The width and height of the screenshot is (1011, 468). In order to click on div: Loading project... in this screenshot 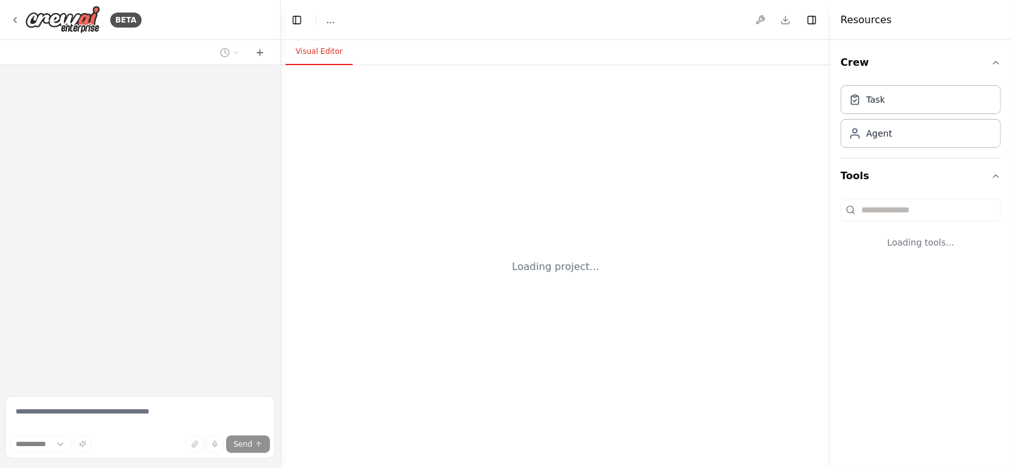, I will do `click(556, 267)`.